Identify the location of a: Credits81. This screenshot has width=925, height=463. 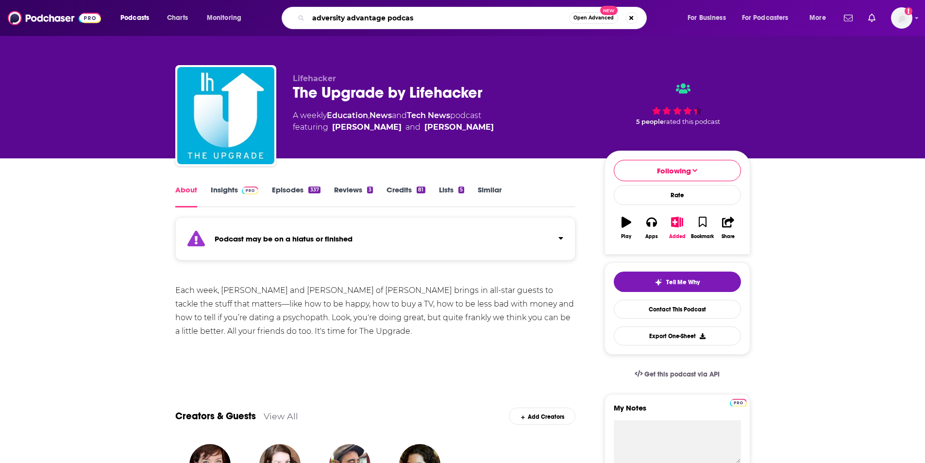
(406, 196).